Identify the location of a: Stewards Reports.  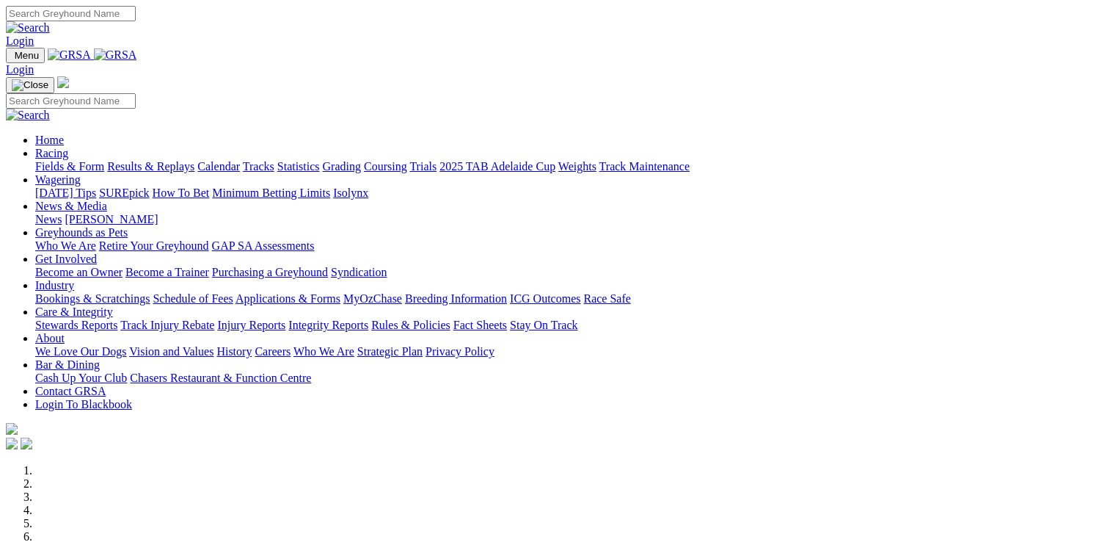
(76, 324).